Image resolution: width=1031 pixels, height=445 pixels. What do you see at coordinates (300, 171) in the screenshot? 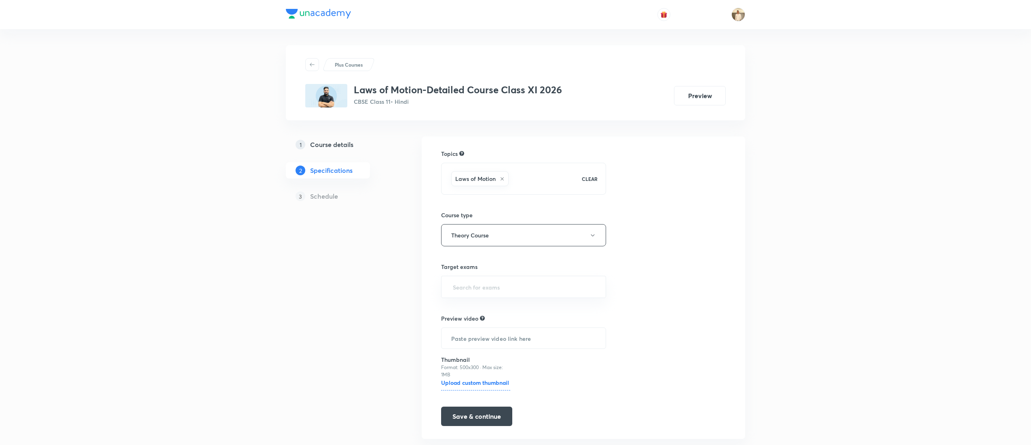
I see `p: 2` at bounding box center [300, 171].